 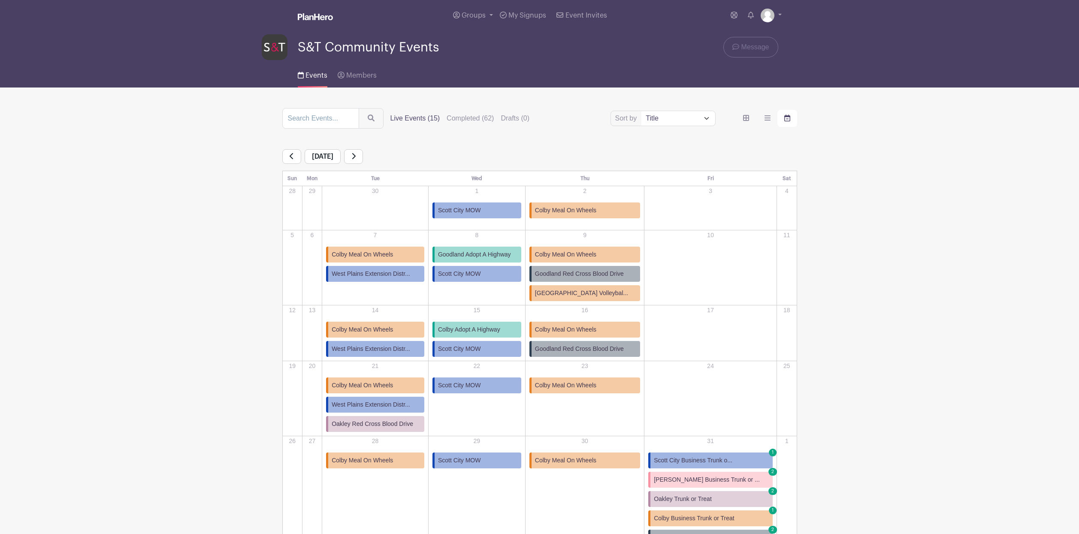 I want to click on p: 14, so click(x=375, y=310).